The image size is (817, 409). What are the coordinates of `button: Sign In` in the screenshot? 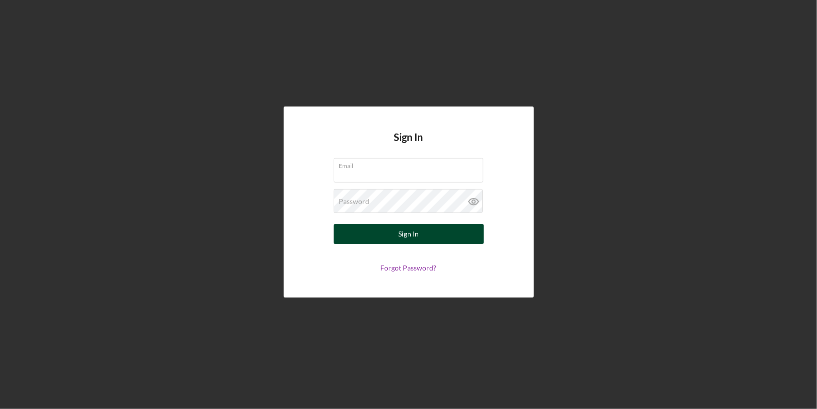 It's located at (409, 234).